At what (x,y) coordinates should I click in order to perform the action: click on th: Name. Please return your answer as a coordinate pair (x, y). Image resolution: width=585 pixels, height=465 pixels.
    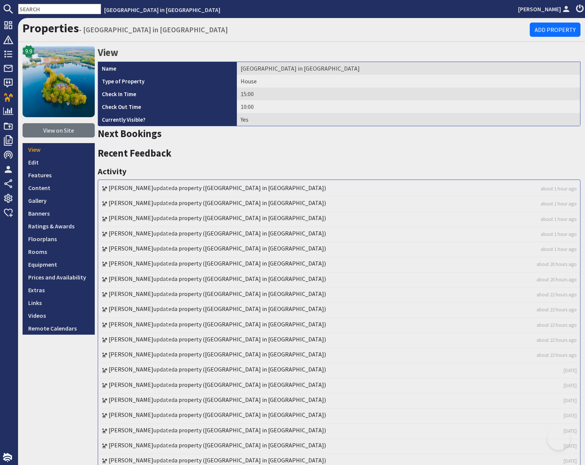
    Looking at the image, I should click on (167, 68).